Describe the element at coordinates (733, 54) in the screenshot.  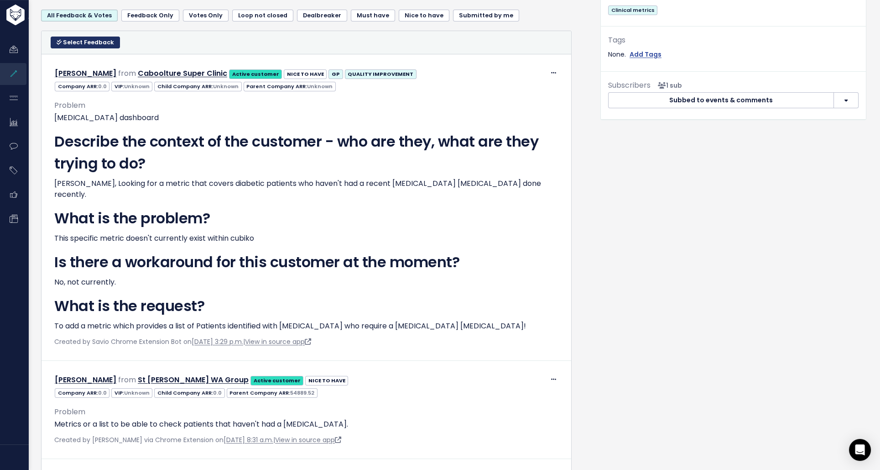
I see `div: None.` at that location.